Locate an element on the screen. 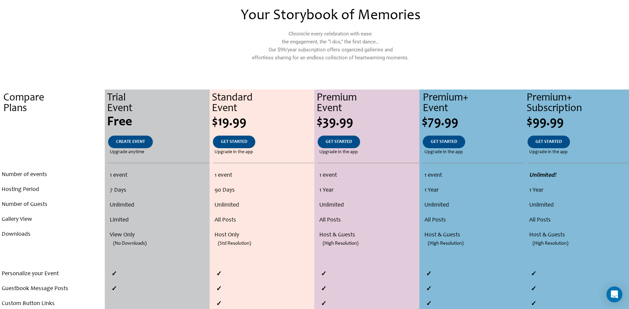 This screenshot has height=309, width=629. span: (No Downloads) is located at coordinates (130, 243).